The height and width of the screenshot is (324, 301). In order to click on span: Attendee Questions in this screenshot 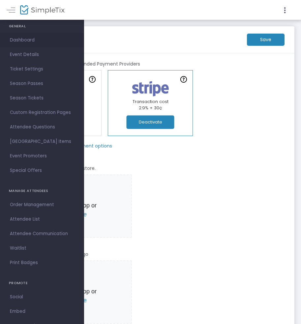, I will do `click(42, 127)`.